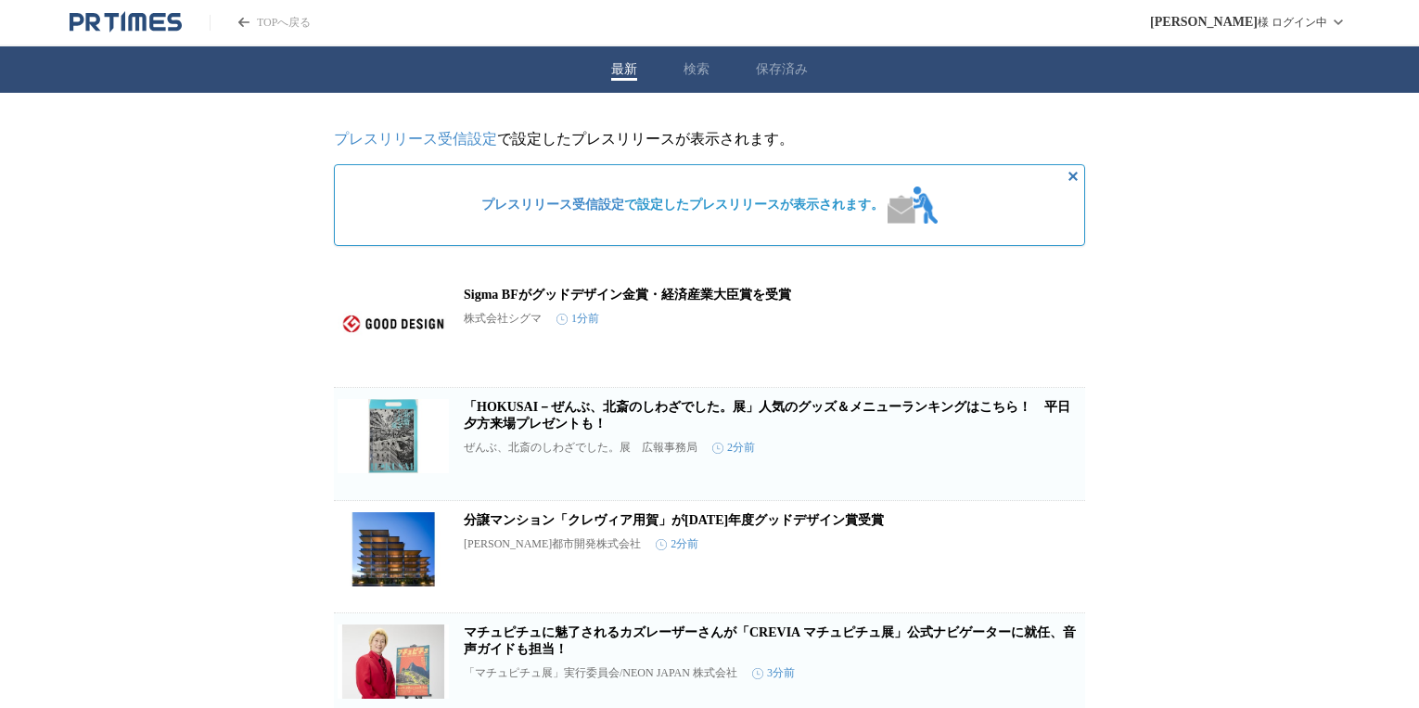  What do you see at coordinates (581, 447) in the screenshot?
I see `p: ぜんぶ、北斎のしわざでした。展 広報事務局` at bounding box center [581, 447].